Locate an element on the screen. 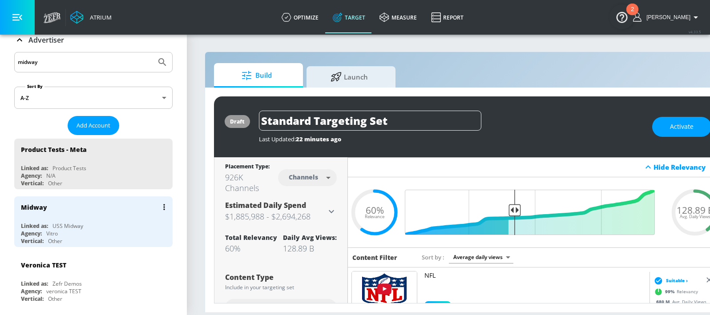 Image resolution: width=710 pixels, height=315 pixels. div: Content Type is located at coordinates (281, 277).